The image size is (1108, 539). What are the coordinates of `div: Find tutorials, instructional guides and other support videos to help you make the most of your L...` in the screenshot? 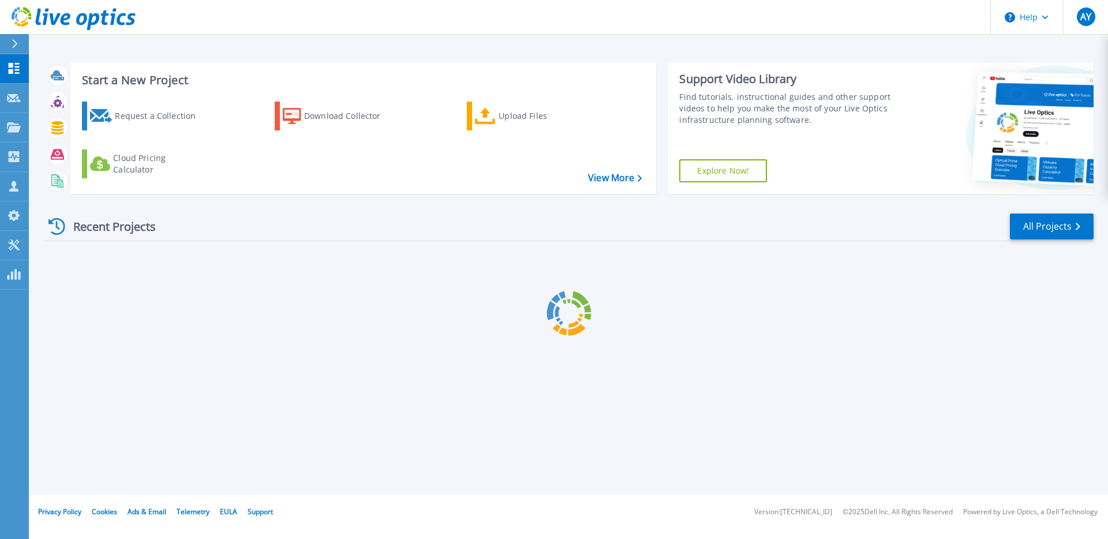 It's located at (788, 109).